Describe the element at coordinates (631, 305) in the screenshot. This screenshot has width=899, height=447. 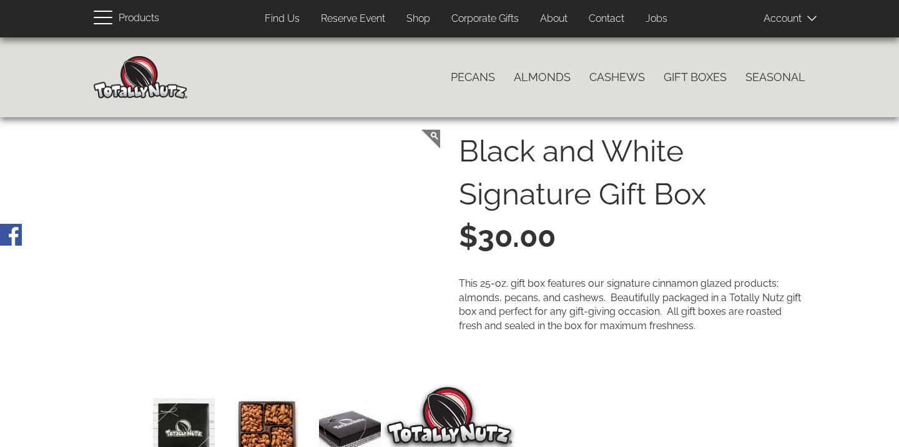
I see `p: This 25-oz. gift box features our signature cinnamon glazed products; almonds, pecans, and cashew...` at that location.